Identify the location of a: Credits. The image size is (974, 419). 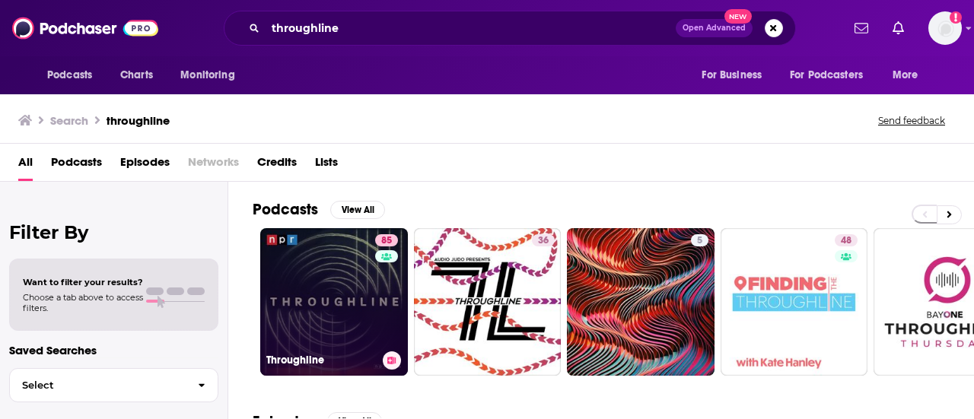
(277, 165).